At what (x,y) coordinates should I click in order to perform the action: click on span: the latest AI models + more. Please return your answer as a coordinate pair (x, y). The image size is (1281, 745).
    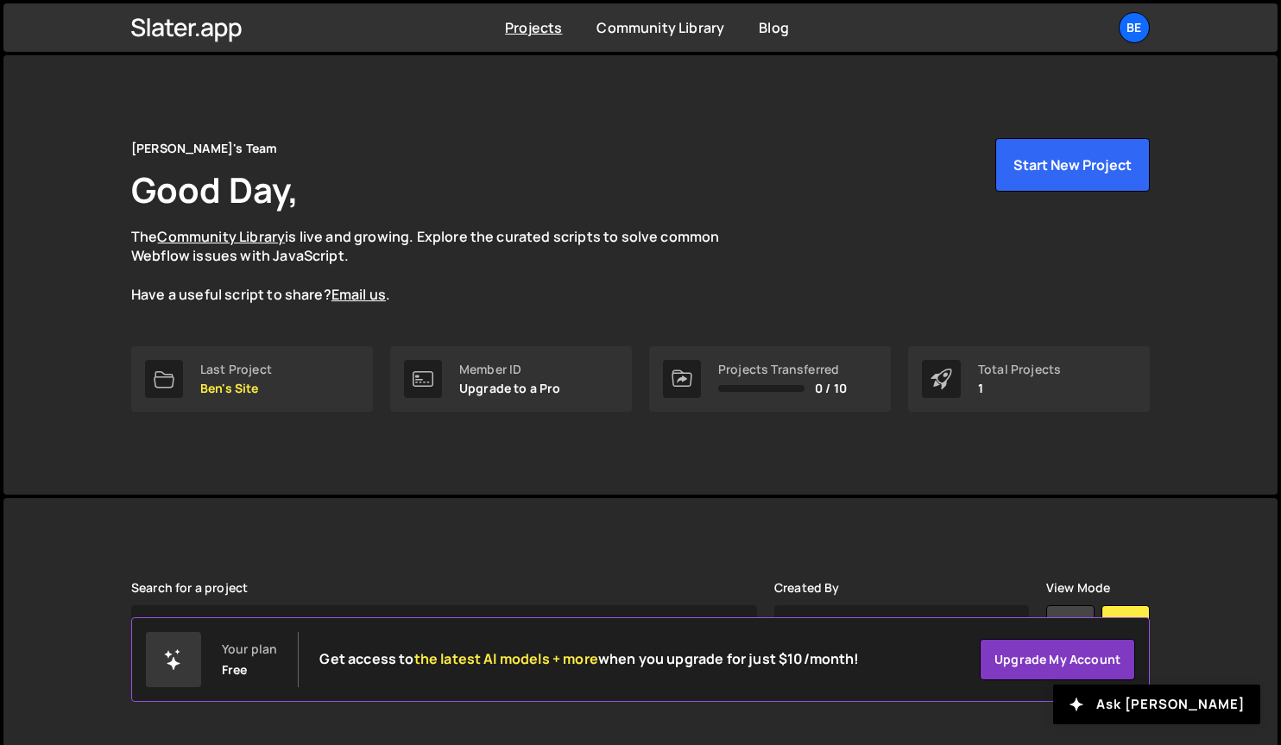
    Looking at the image, I should click on (506, 658).